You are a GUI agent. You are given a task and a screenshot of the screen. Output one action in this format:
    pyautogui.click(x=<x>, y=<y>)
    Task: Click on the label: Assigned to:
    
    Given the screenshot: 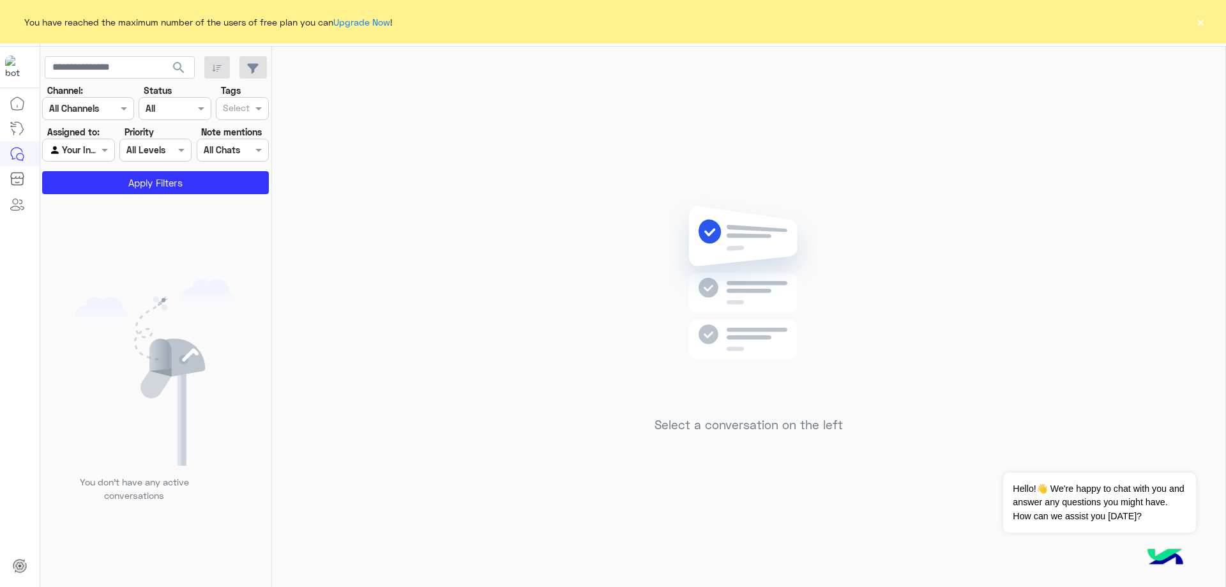 What is the action you would take?
    pyautogui.click(x=73, y=132)
    